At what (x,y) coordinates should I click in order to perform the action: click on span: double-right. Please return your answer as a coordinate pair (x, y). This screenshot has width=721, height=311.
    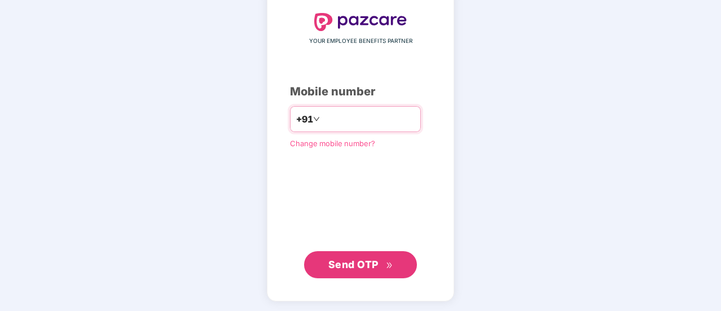
    Looking at the image, I should click on (390, 265).